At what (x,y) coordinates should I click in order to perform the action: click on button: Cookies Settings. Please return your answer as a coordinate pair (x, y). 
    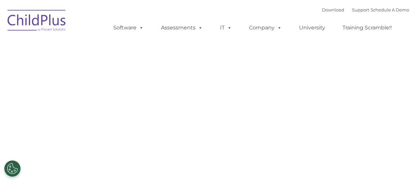
    Looking at the image, I should click on (12, 169).